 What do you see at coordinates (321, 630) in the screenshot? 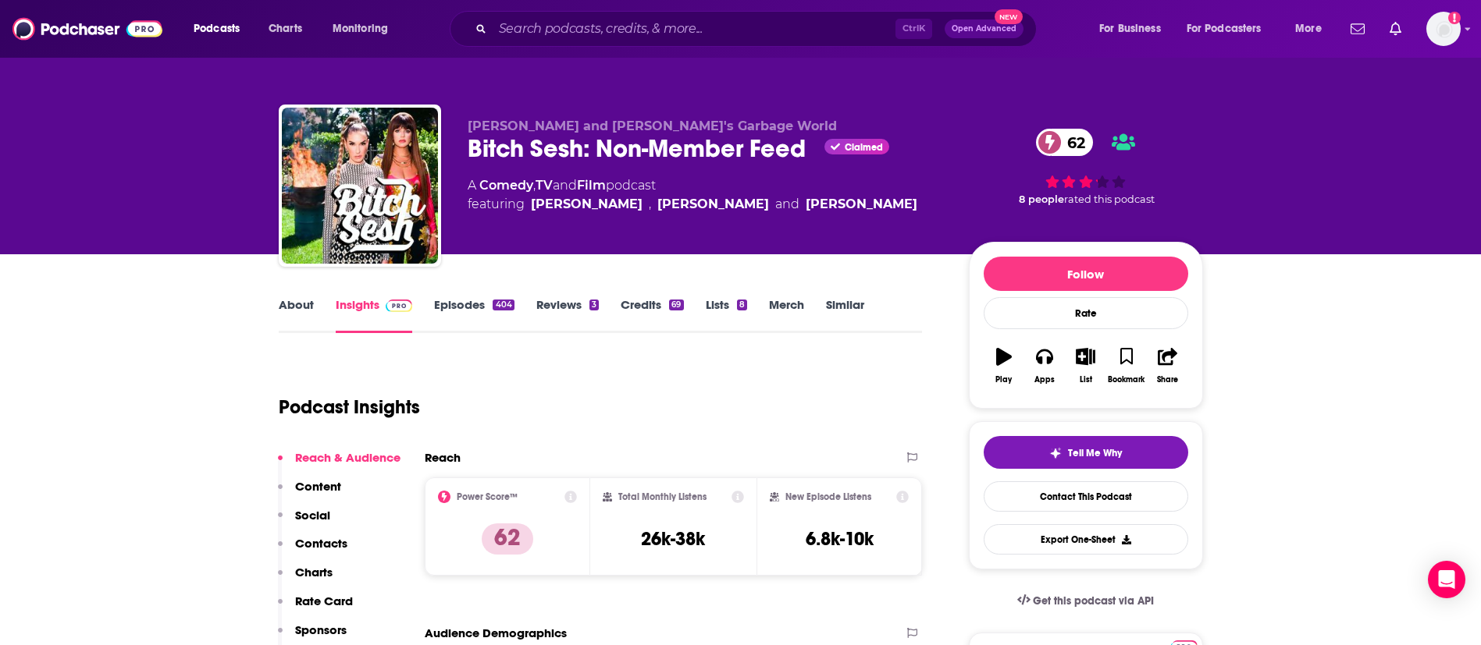
I see `p: Sponsors` at bounding box center [321, 630].